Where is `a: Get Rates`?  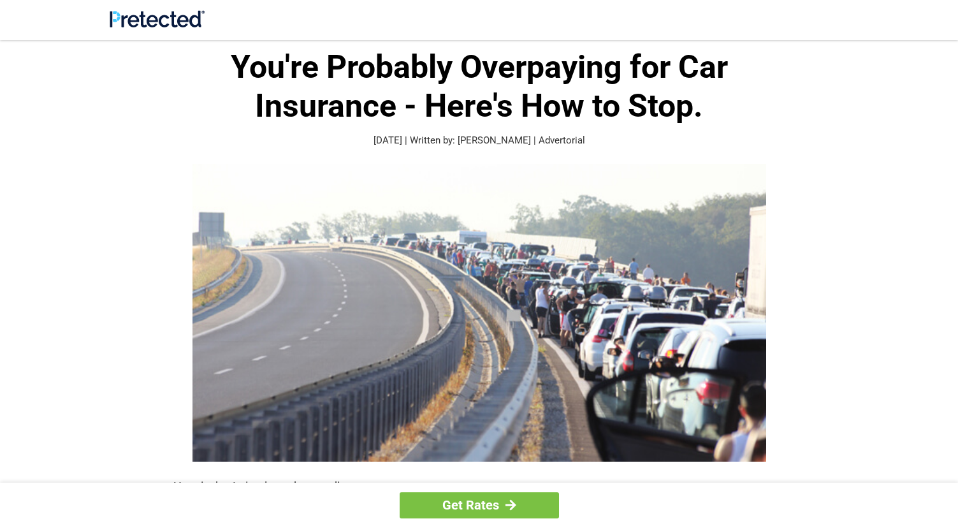 a: Get Rates is located at coordinates (479, 505).